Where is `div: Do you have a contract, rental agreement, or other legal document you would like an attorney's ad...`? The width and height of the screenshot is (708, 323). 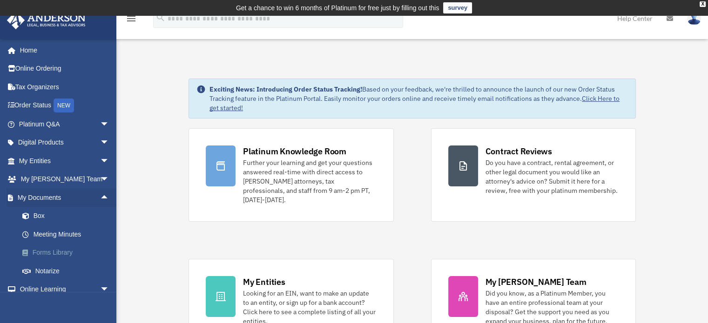 div: Do you have a contract, rental agreement, or other legal document you would like an attorney's ad... is located at coordinates (552, 177).